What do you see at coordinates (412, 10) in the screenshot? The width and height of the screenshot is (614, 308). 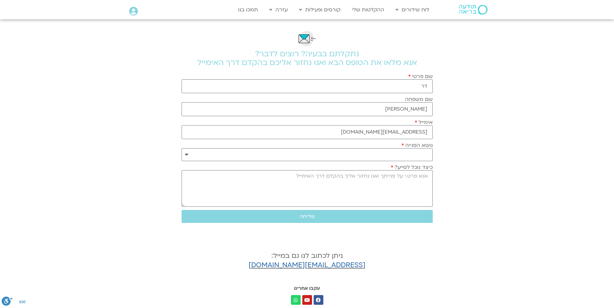 I see `a: לוח שידורים` at bounding box center [412, 10].